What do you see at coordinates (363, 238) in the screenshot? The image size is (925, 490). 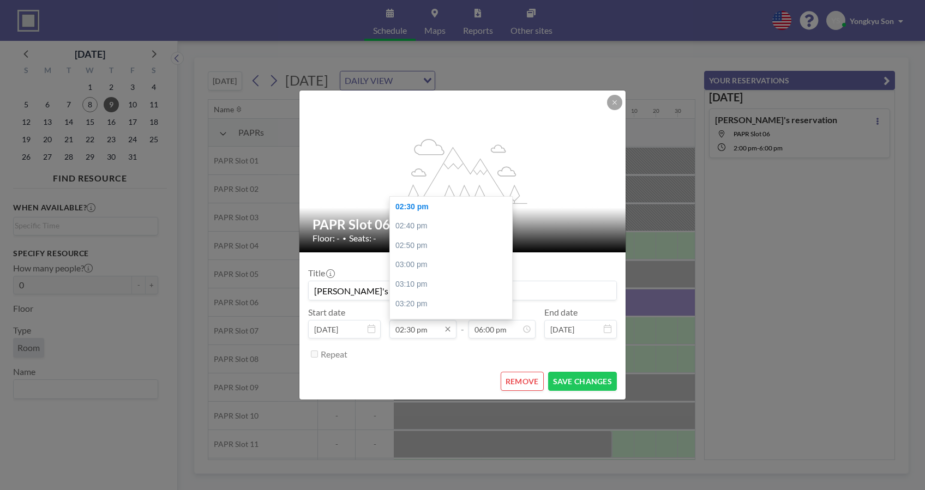 I see `span: Seats: -` at bounding box center [363, 238].